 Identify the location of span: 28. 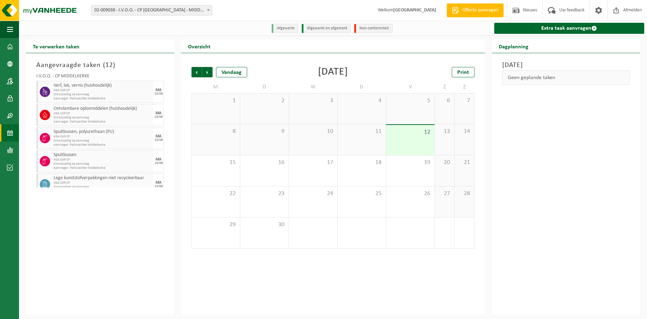
(464, 194).